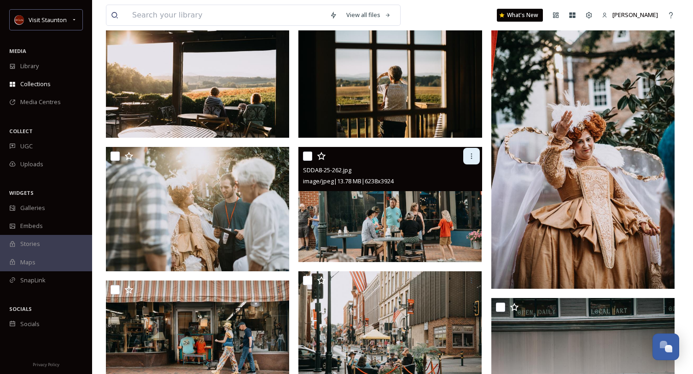 This screenshot has width=693, height=374. What do you see at coordinates (31, 226) in the screenshot?
I see `span: Embeds` at bounding box center [31, 226].